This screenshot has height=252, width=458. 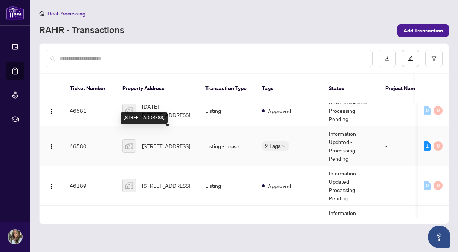 I want to click on td: 46581, so click(x=90, y=110).